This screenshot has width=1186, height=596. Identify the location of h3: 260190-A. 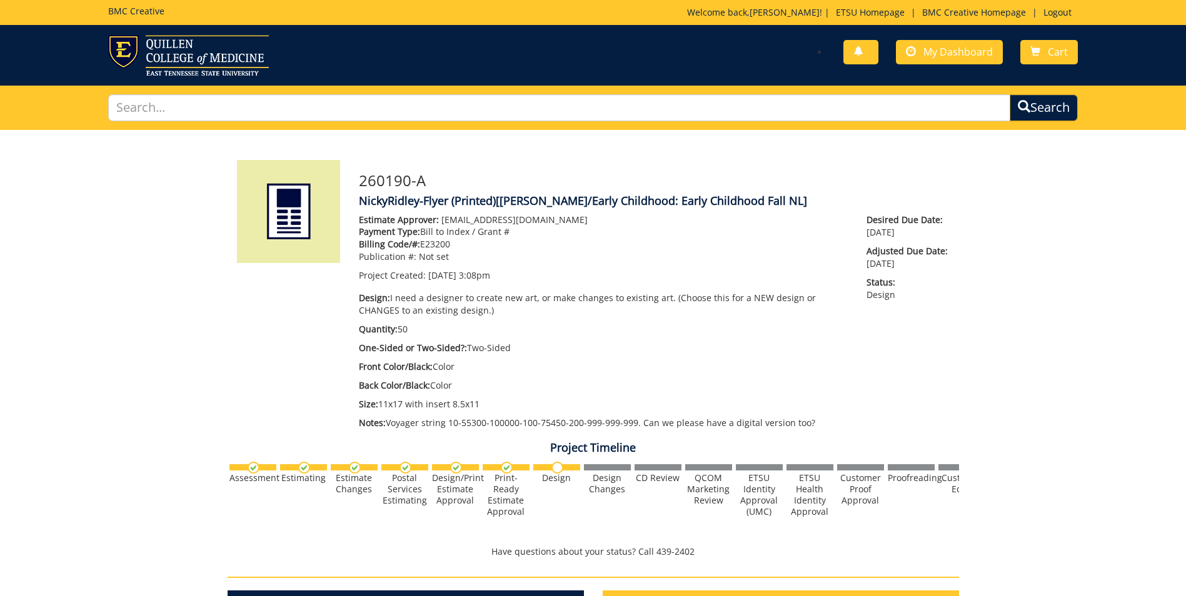
(654, 181).